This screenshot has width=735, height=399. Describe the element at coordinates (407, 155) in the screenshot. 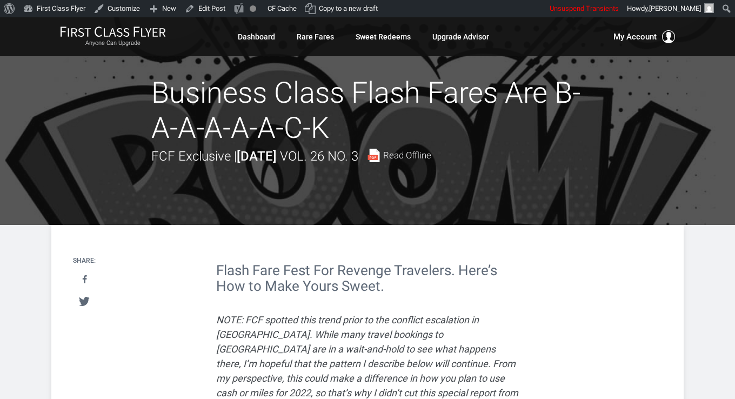

I see `span: Read Offline` at that location.